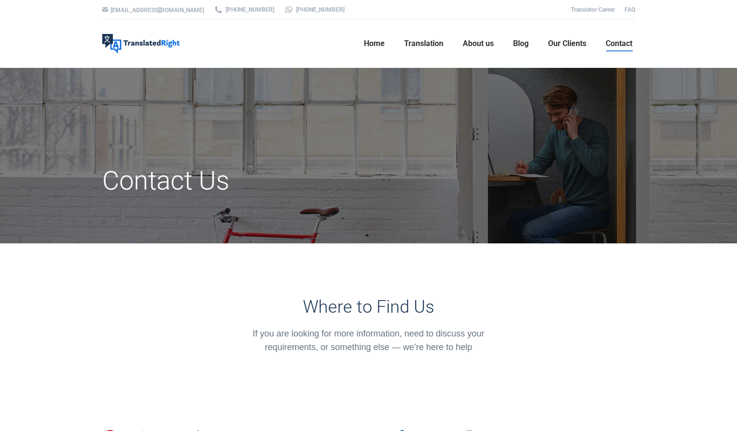 The image size is (737, 431). Describe the element at coordinates (368, 340) in the screenshot. I see `div: If you are looking for more information, need to discuss your requirements, or something else — w...` at that location.